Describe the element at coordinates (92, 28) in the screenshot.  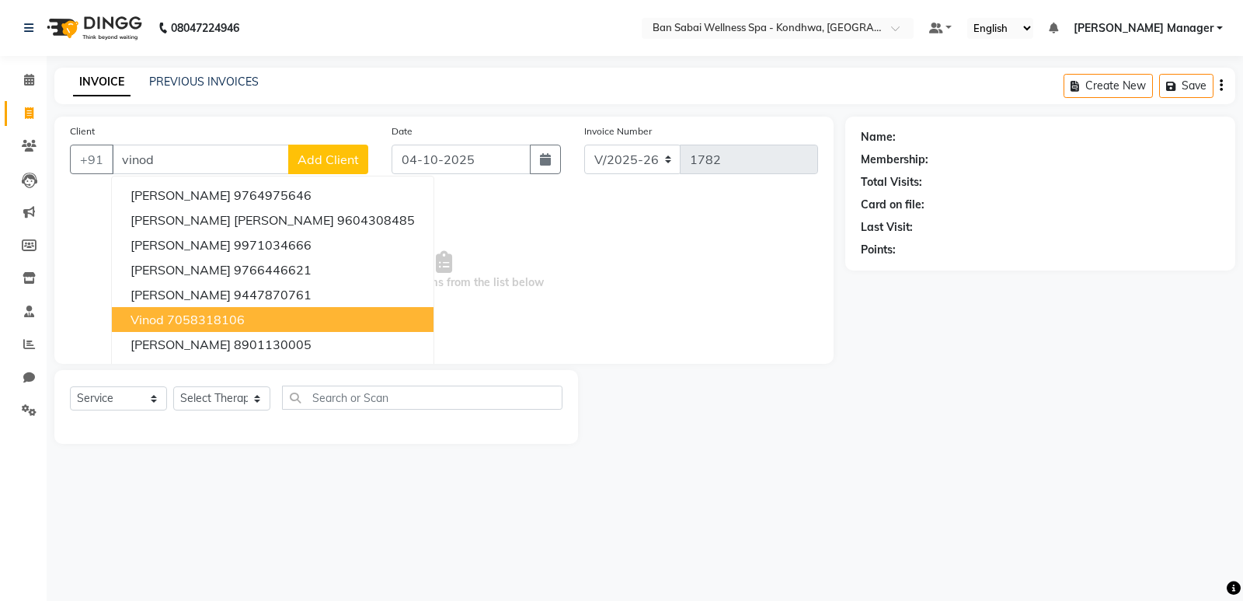
I see `img: logo` at that location.